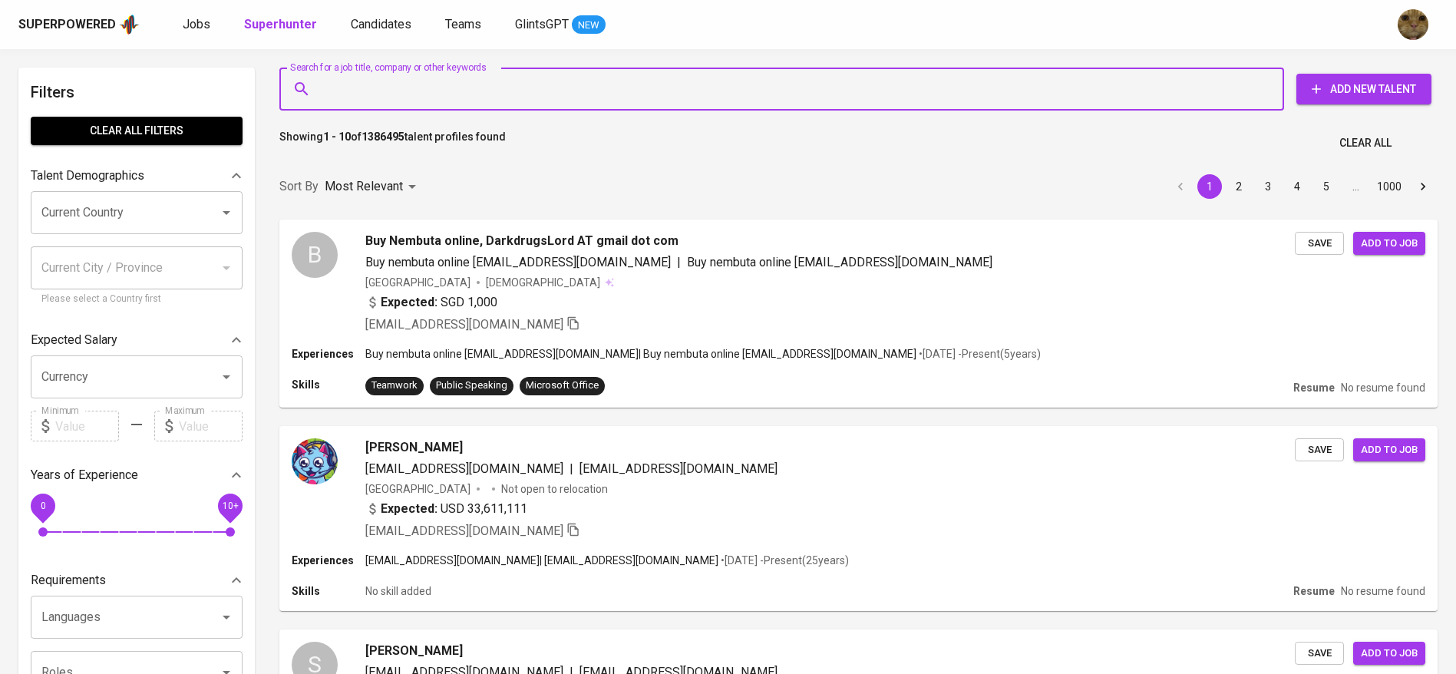 The width and height of the screenshot is (1456, 674). I want to click on a: GlintsGPT NEW, so click(560, 25).